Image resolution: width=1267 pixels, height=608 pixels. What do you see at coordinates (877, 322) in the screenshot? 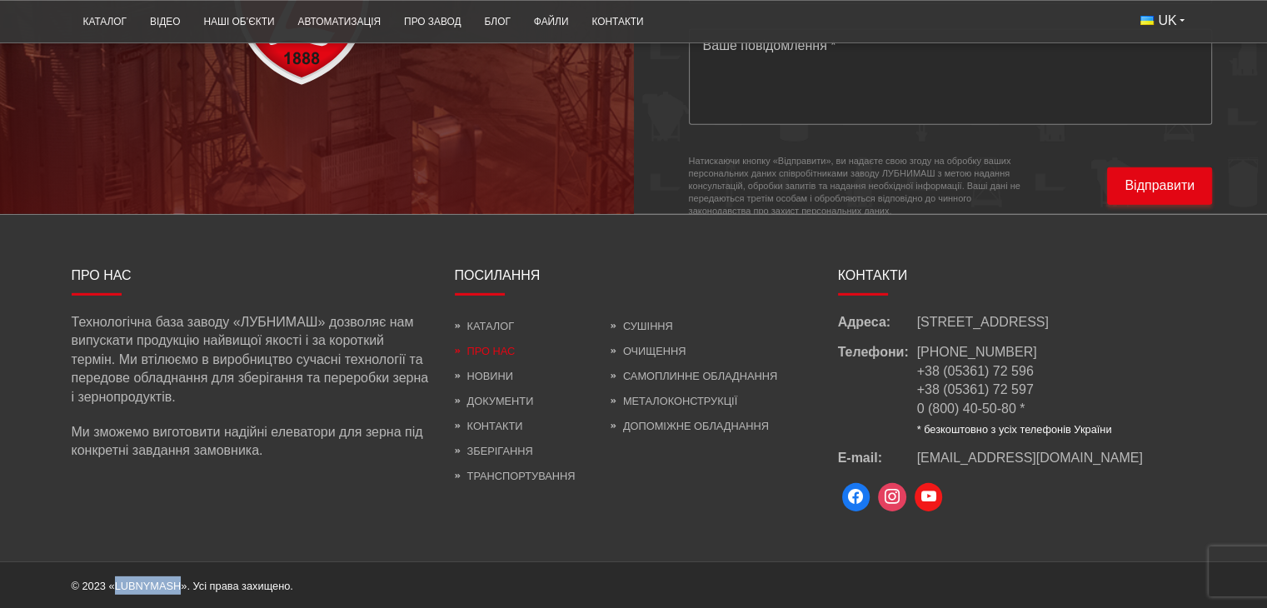
I see `span: Адреса:` at bounding box center [877, 322].